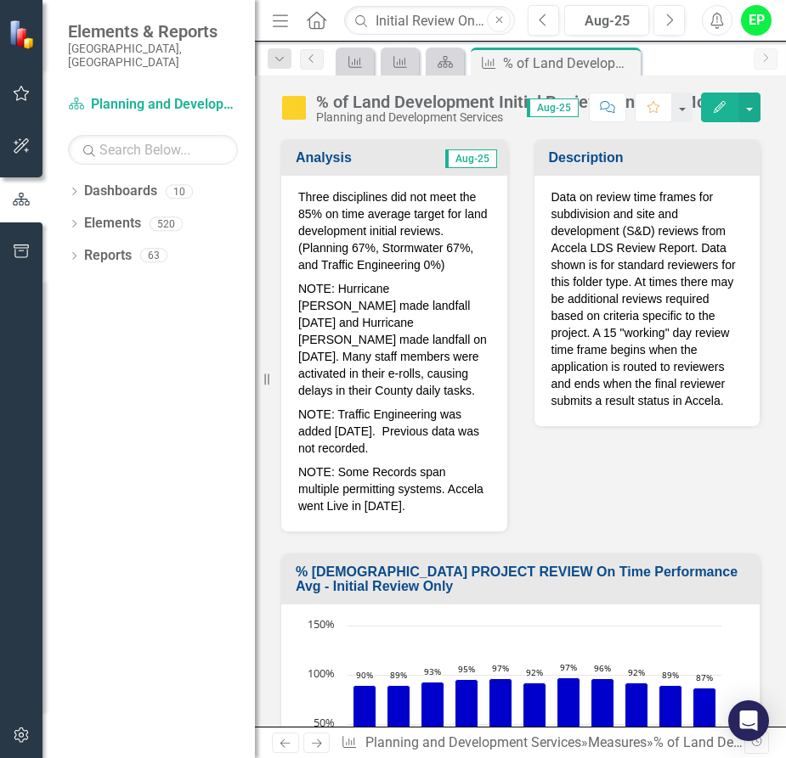 This screenshot has width=786, height=758. What do you see at coordinates (294, 108) in the screenshot?
I see `img: Caution` at bounding box center [294, 108].